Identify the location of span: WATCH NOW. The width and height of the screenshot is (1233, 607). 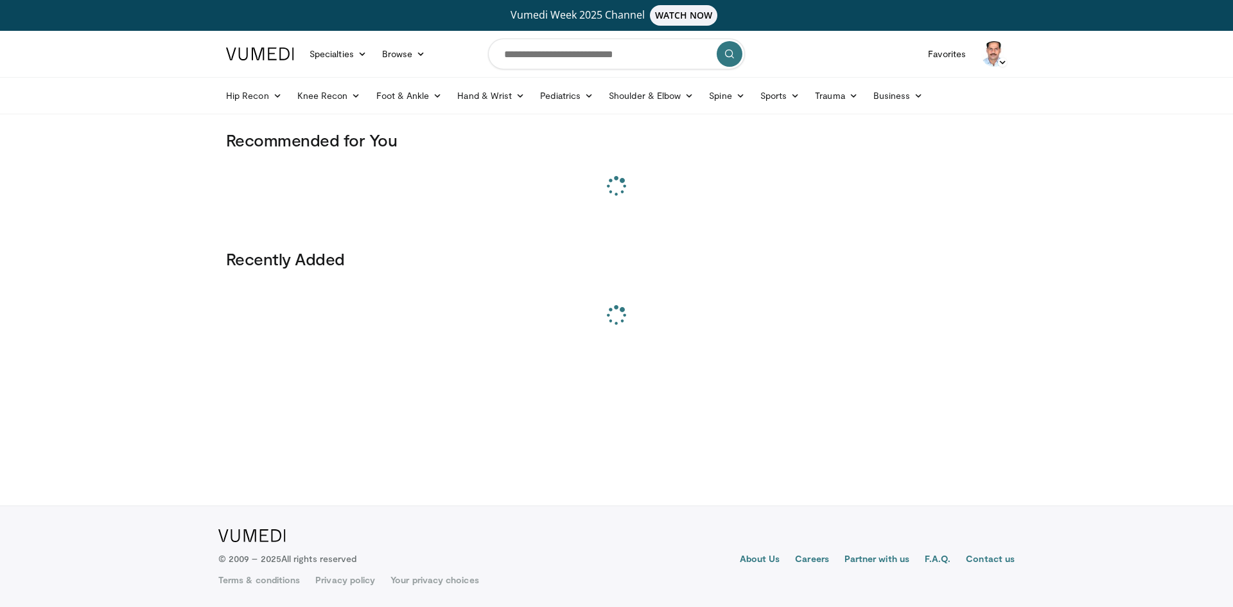
(684, 15).